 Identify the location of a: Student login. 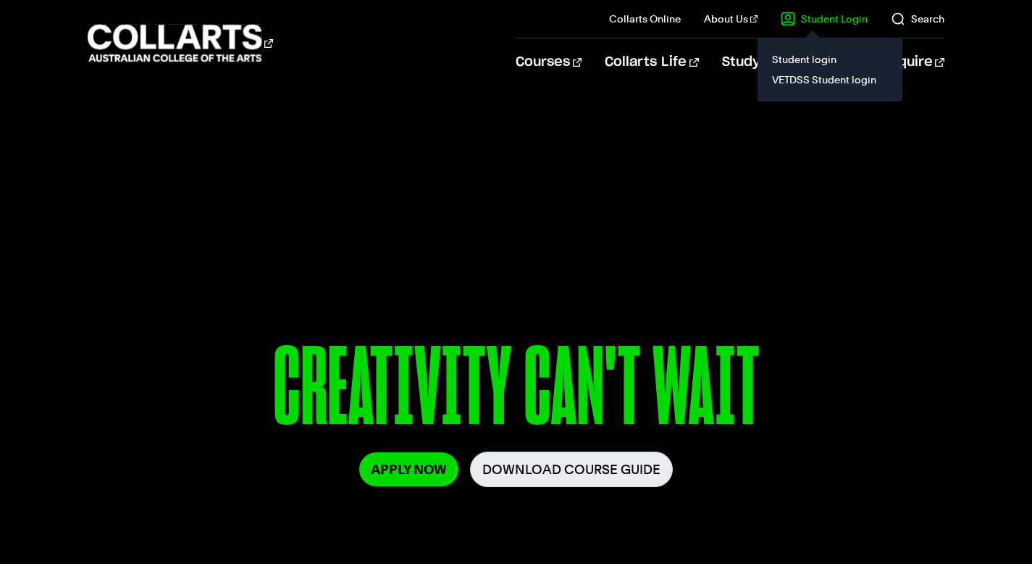
(830, 59).